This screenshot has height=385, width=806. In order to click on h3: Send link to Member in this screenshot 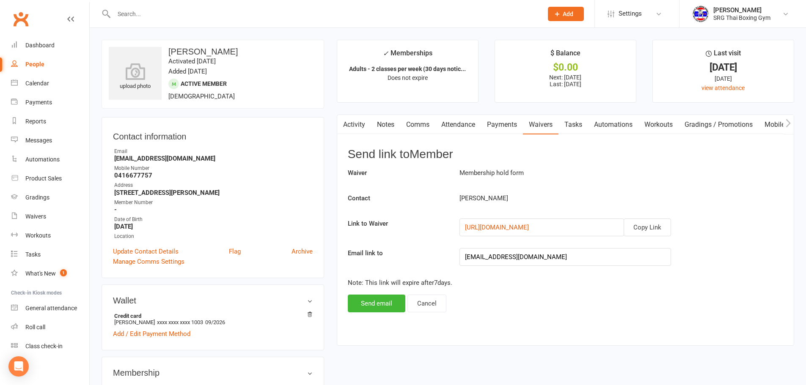, I will do `click(565, 154)`.